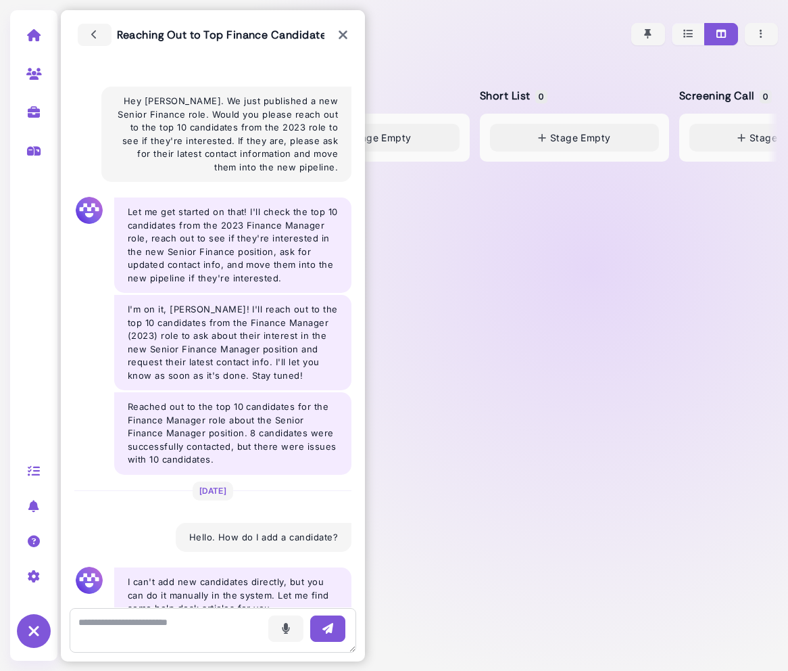 The height and width of the screenshot is (671, 788). I want to click on div: Reached out to the top 10 candidates for the Finance Manager role about the Senior Finance Manage..., so click(233, 433).